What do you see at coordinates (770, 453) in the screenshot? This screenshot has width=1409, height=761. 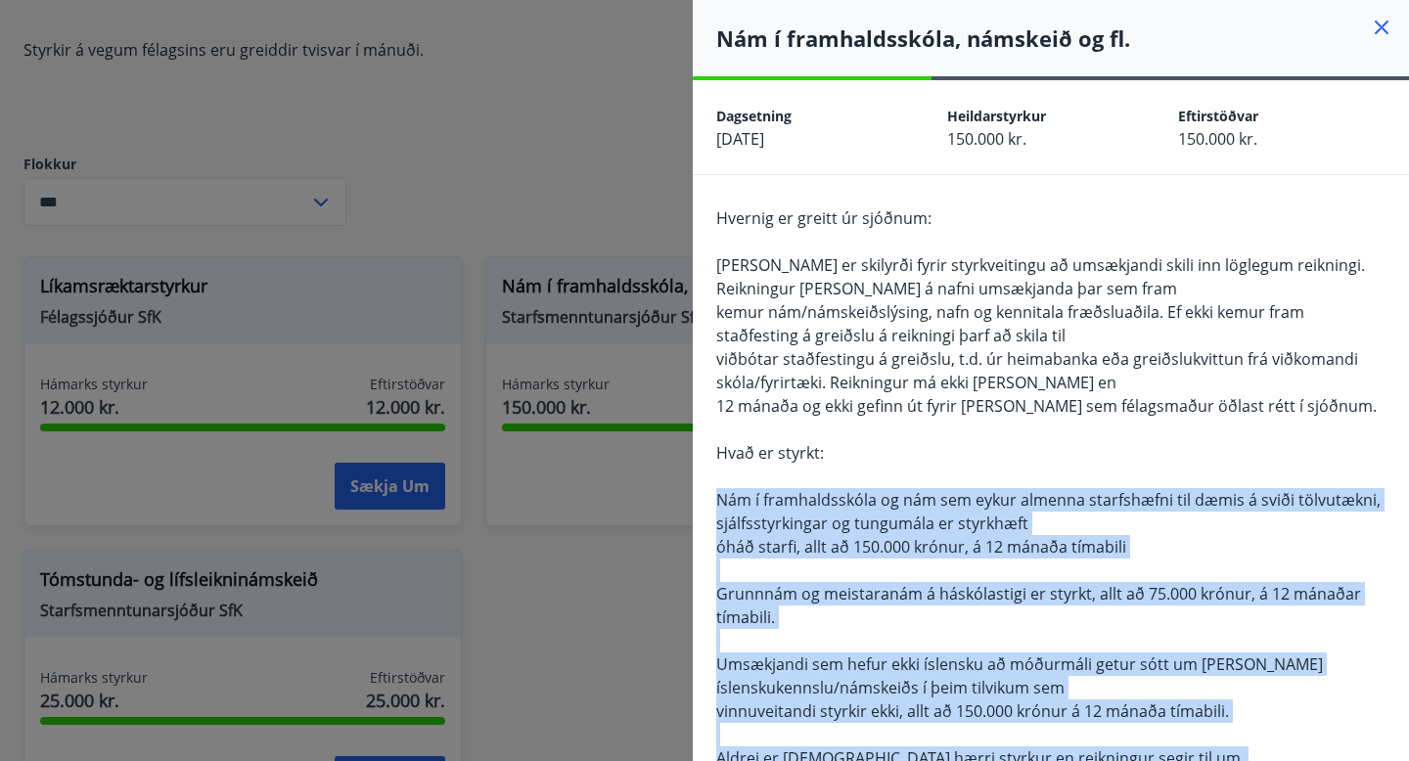 I see `span: Hvað er styrkt:` at bounding box center [770, 453].